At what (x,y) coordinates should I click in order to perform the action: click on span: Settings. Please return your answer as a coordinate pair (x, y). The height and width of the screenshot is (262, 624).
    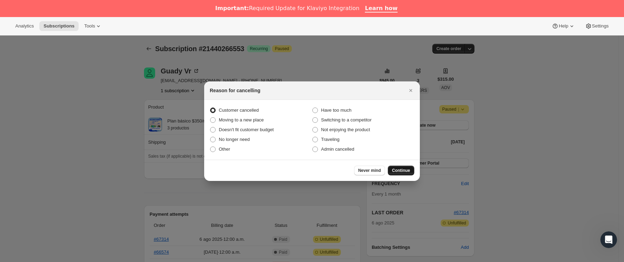
    Looking at the image, I should click on (600, 26).